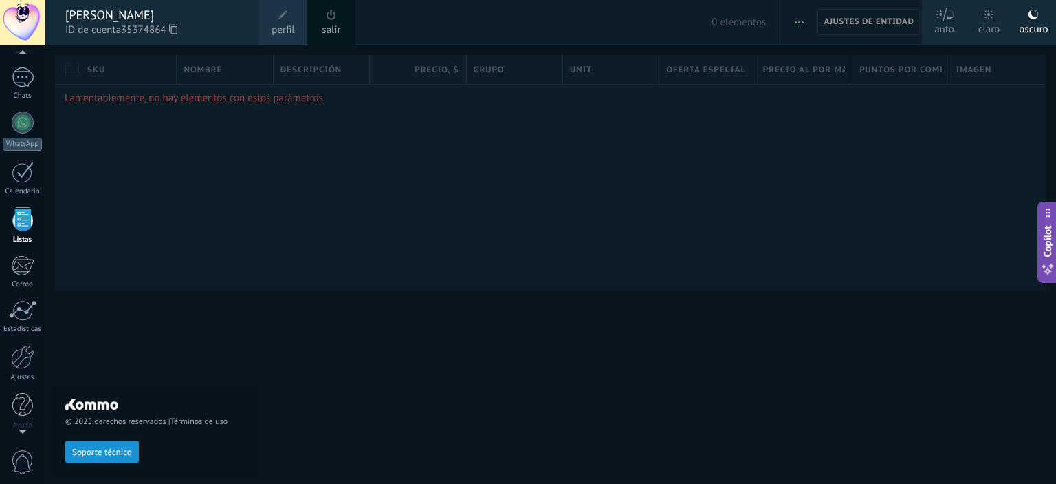  Describe the element at coordinates (199, 421) in the screenshot. I see `a: Términos de uso` at that location.